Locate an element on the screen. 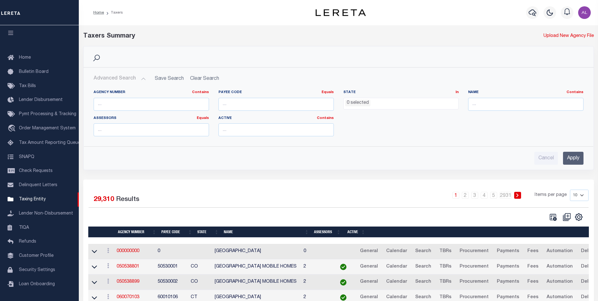  td: 50530001 is located at coordinates (172, 267).